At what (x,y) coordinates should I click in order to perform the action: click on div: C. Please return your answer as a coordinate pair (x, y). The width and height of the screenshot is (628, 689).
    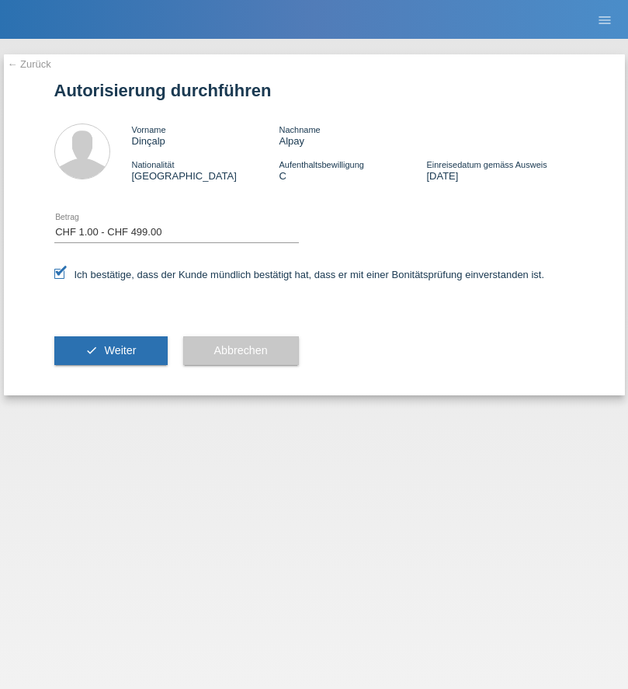
    Looking at the image, I should click on (353, 170).